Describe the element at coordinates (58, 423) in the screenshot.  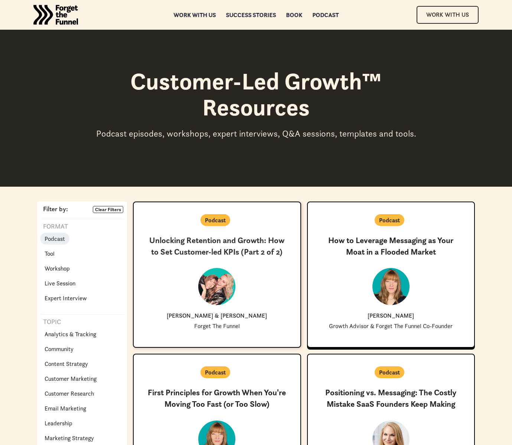
I see `a: Leadership` at that location.